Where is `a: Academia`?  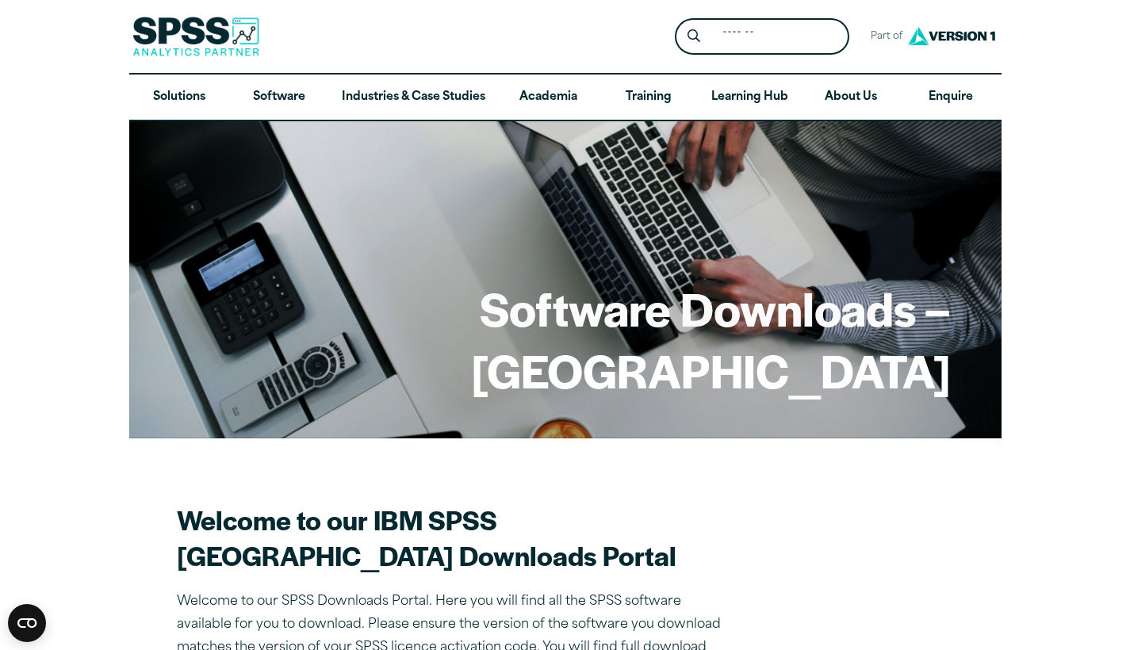 a: Academia is located at coordinates (548, 98).